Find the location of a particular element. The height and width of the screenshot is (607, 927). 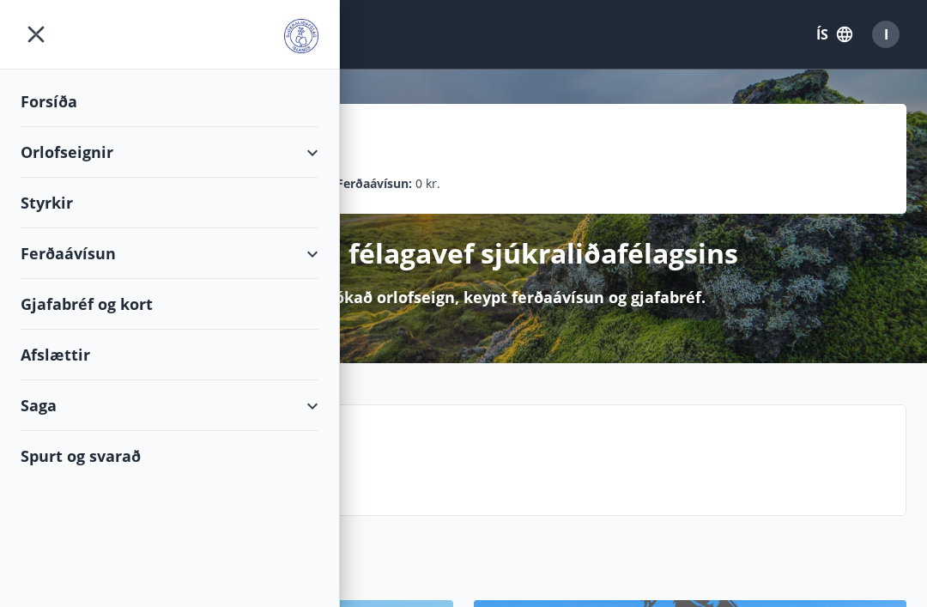

span: 0 kr. is located at coordinates (427, 184).